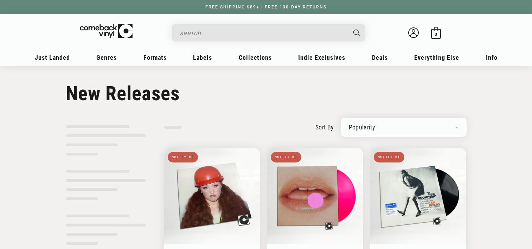  What do you see at coordinates (492, 57) in the screenshot?
I see `span: Info` at bounding box center [492, 57].